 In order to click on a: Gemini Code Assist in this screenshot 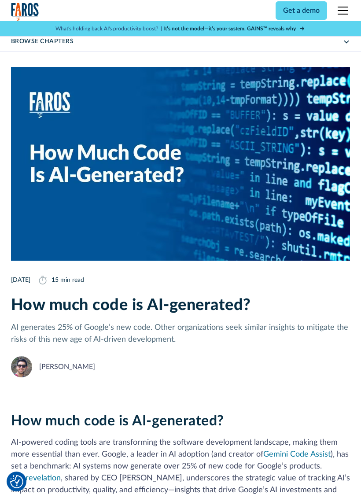, I will do `click(297, 454)`.